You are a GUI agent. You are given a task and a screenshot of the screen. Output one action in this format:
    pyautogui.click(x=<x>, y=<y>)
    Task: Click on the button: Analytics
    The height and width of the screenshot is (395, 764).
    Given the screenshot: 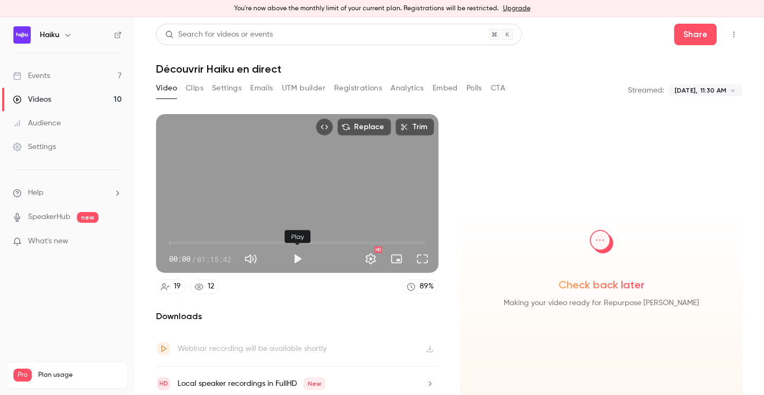 What is the action you would take?
    pyautogui.click(x=407, y=88)
    